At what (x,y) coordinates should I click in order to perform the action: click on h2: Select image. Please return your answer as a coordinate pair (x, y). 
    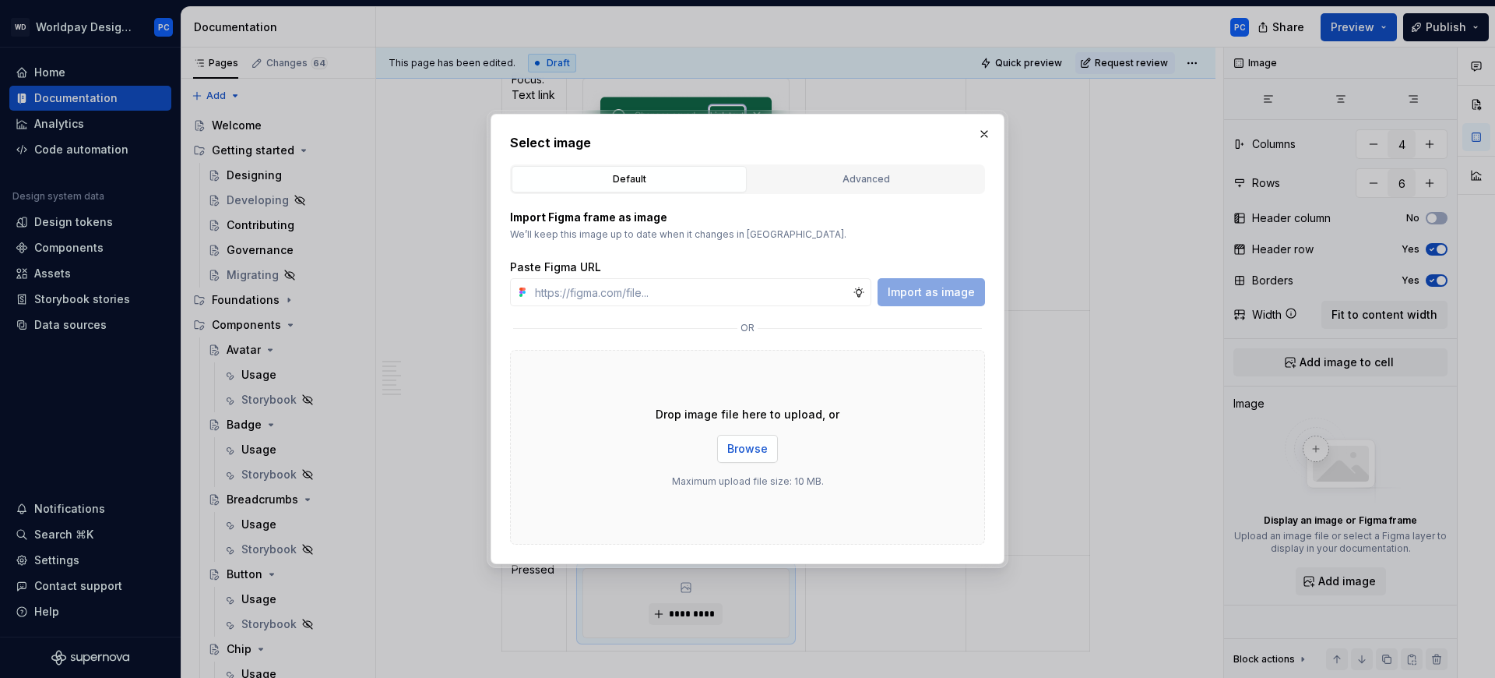
    Looking at the image, I should click on (748, 143).